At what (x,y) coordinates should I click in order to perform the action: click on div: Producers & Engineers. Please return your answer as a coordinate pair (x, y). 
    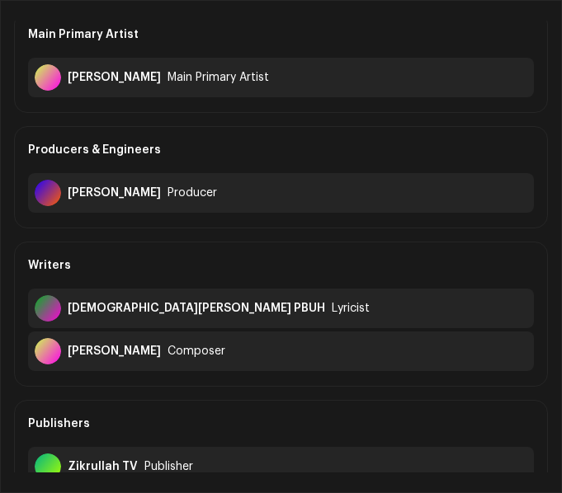
    Looking at the image, I should click on (280, 150).